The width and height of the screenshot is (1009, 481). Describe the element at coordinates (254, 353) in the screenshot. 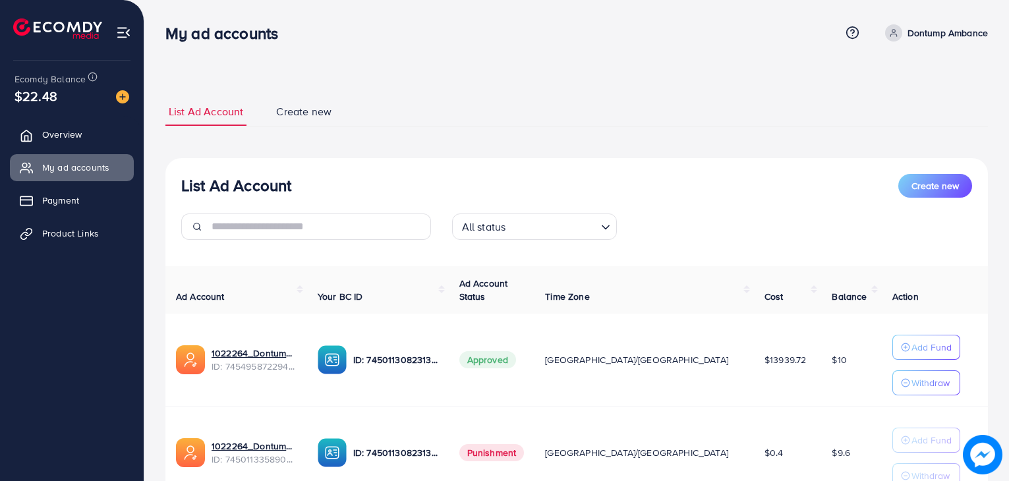

I see `a: 1022264_Dontump_Ambance_1735742847027` at that location.